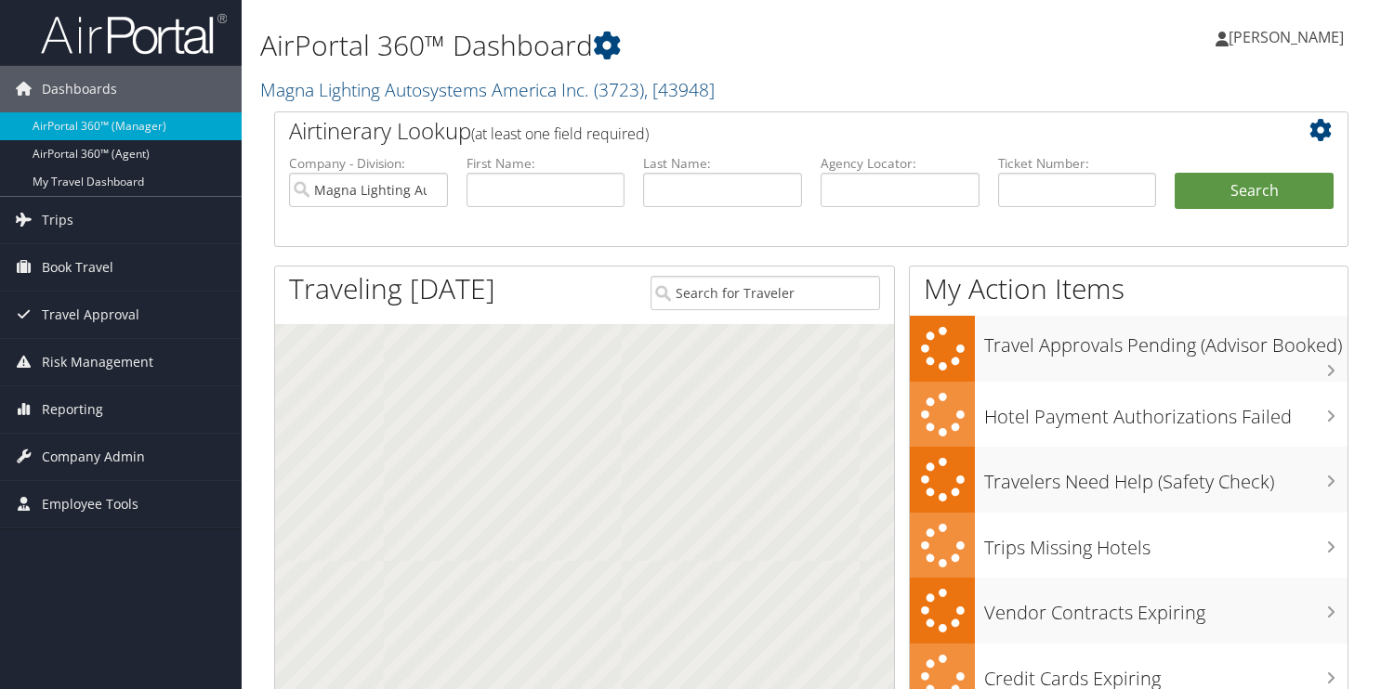  I want to click on span: , [ 43948 ], so click(679, 89).